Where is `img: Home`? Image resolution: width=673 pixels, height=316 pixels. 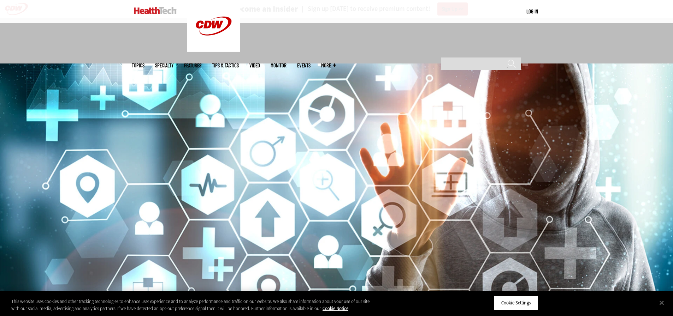 img: Home is located at coordinates (155, 11).